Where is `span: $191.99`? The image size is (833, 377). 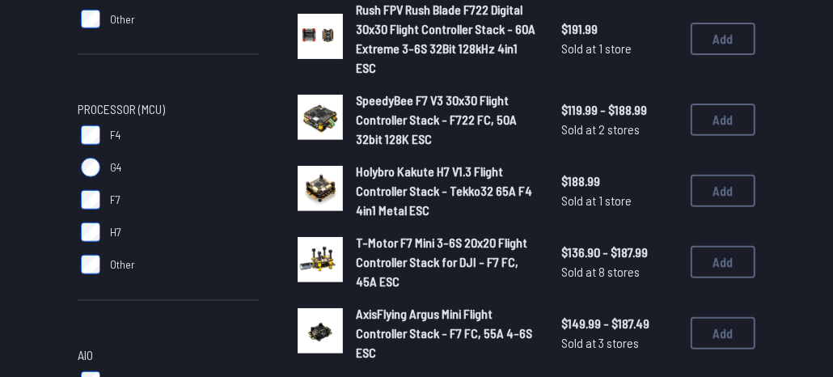
span: $191.99 is located at coordinates (620, 29).